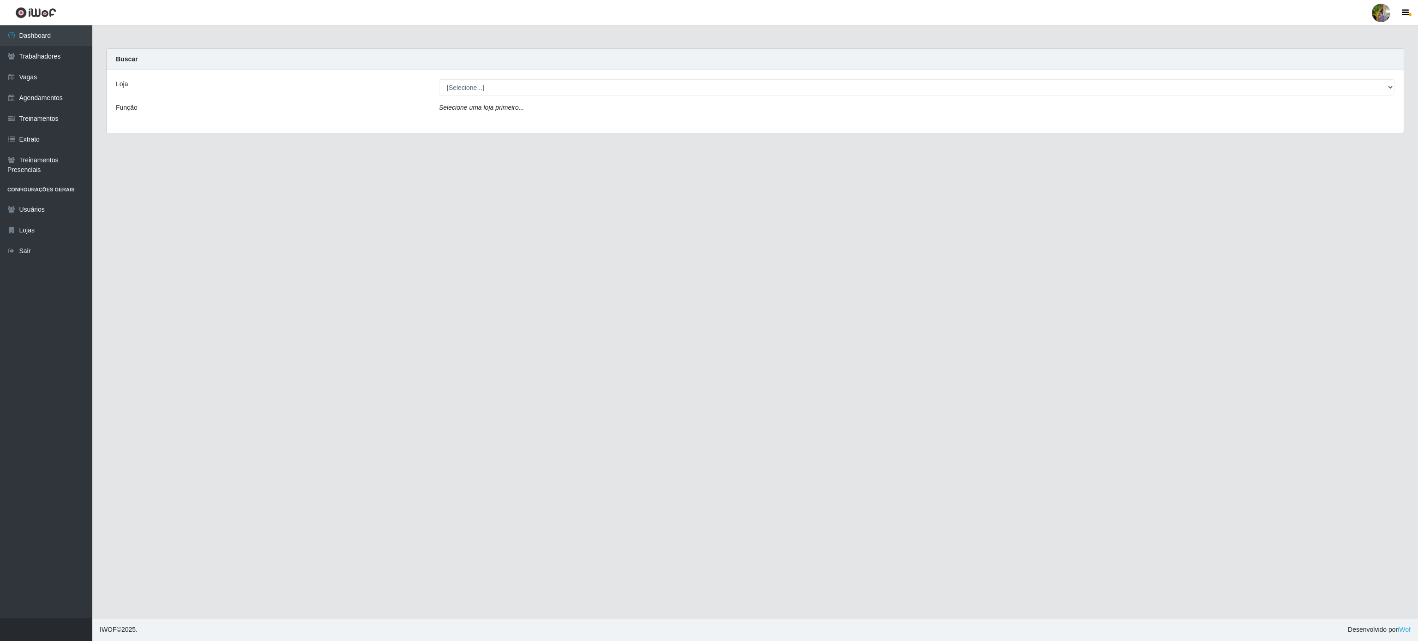 This screenshot has height=641, width=1418. Describe the element at coordinates (126, 59) in the screenshot. I see `strong: Buscar` at that location.